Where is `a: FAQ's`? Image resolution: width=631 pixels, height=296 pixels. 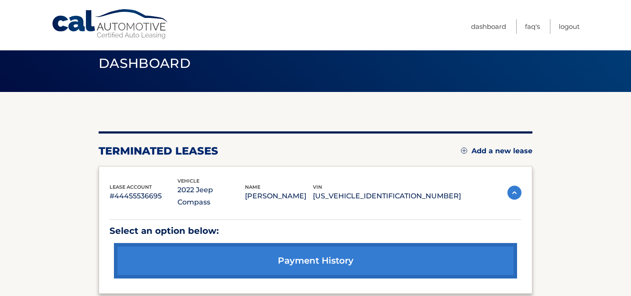
a: FAQ's is located at coordinates (532, 26).